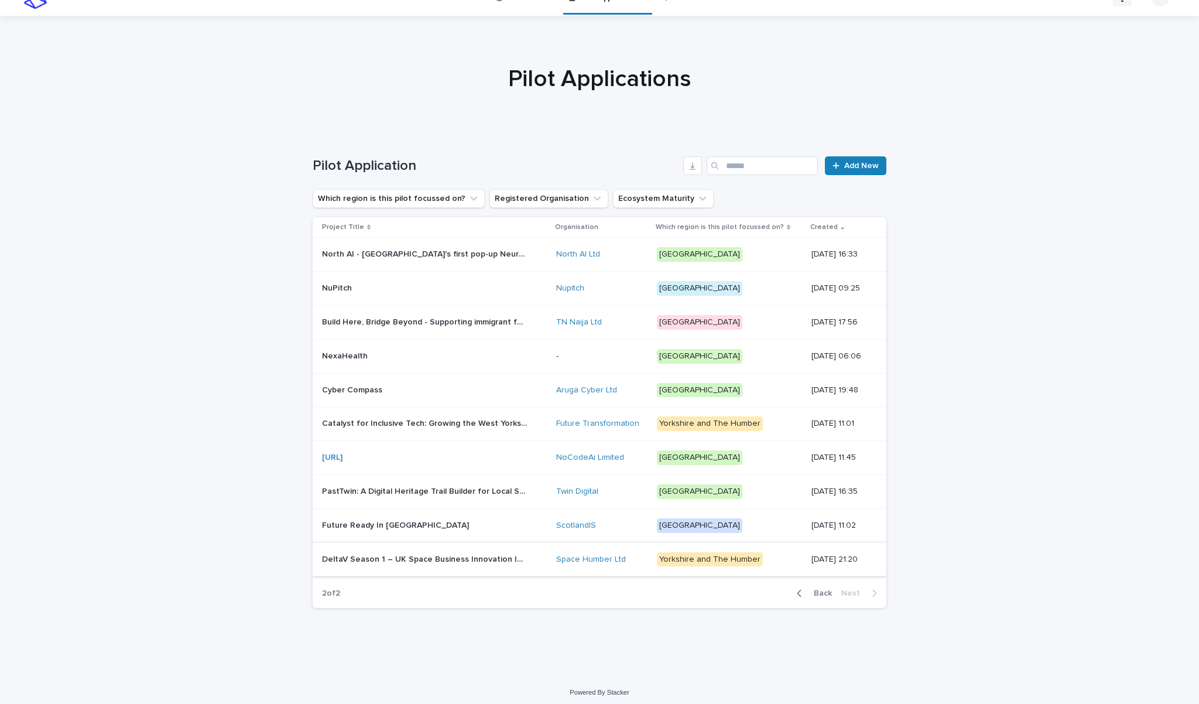 The image size is (1199, 704). I want to click on a: Aruga Cyber Ltd, so click(587, 390).